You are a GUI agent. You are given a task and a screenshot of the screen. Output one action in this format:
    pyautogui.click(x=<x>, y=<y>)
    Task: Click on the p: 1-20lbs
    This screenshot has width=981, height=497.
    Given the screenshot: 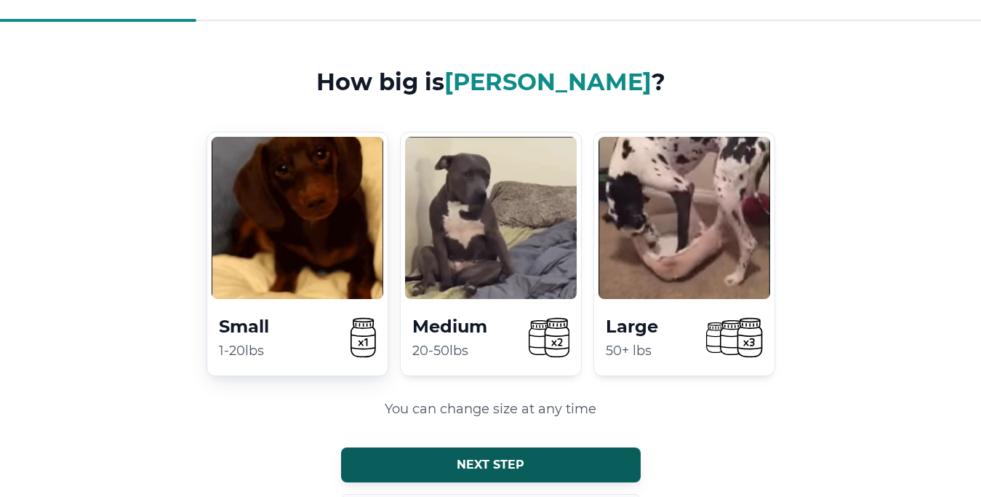 What is the action you would take?
    pyautogui.click(x=263, y=350)
    